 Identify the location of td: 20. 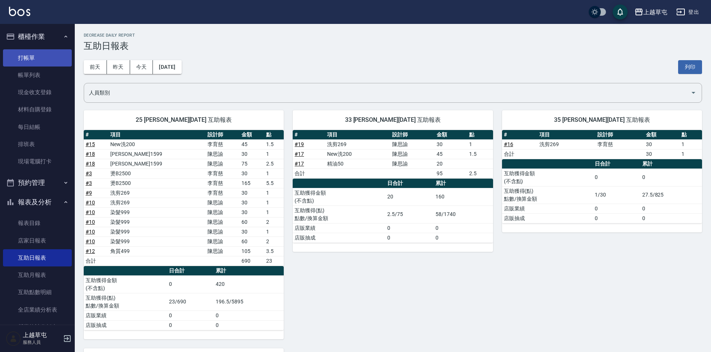
(409, 197).